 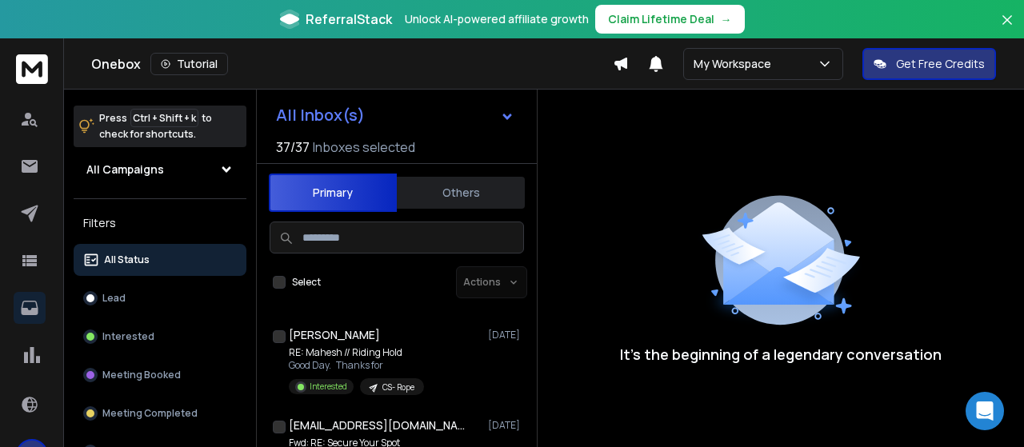 I want to click on button: All Status, so click(x=160, y=260).